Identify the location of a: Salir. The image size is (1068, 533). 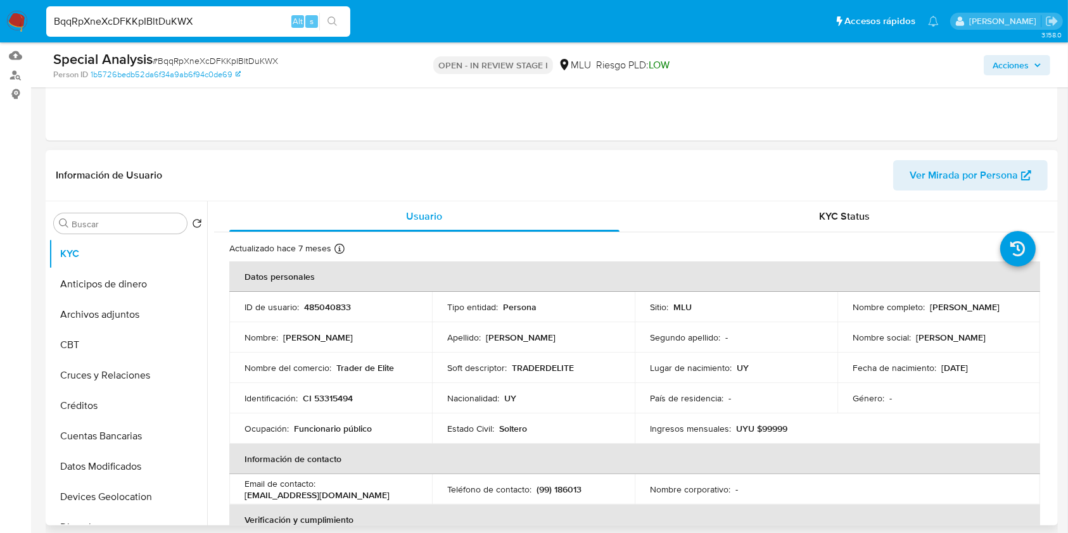
(1051, 21).